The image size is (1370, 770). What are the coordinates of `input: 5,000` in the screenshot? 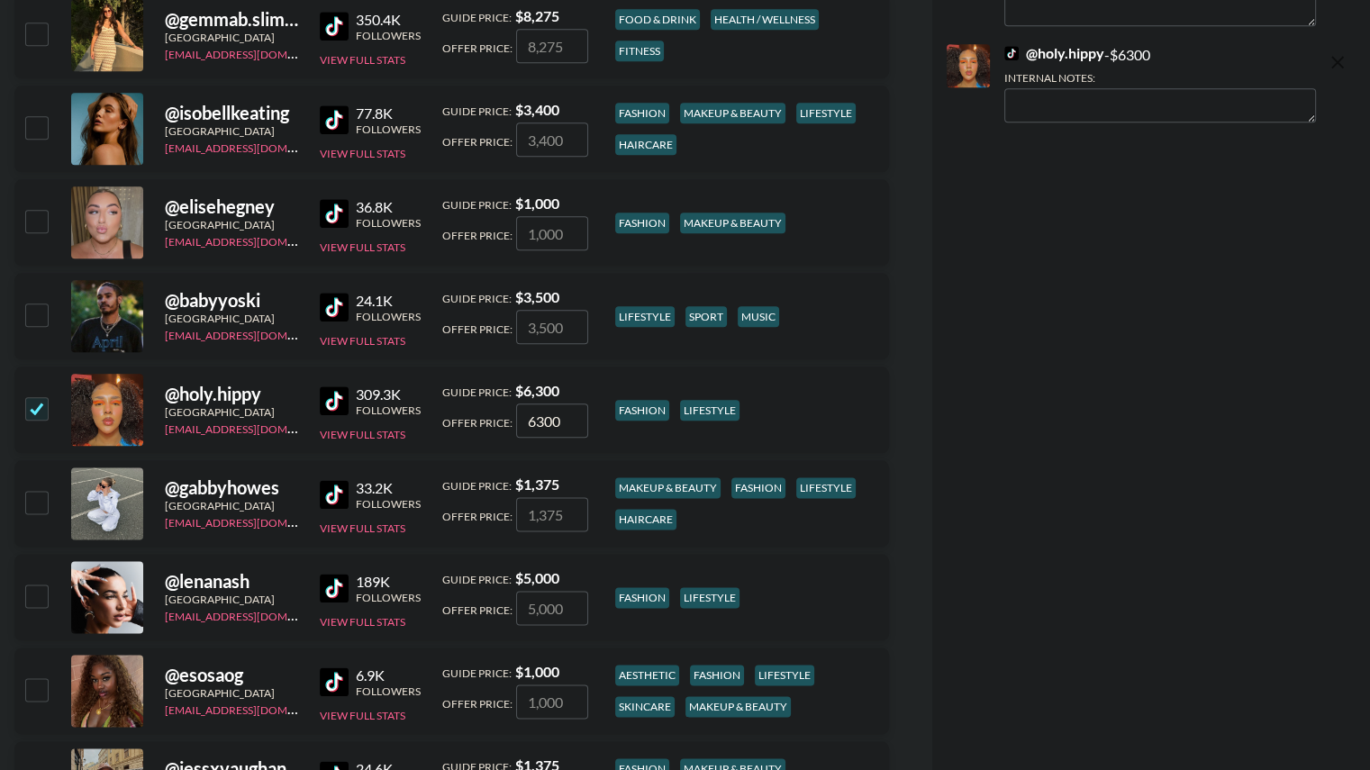 It's located at (552, 608).